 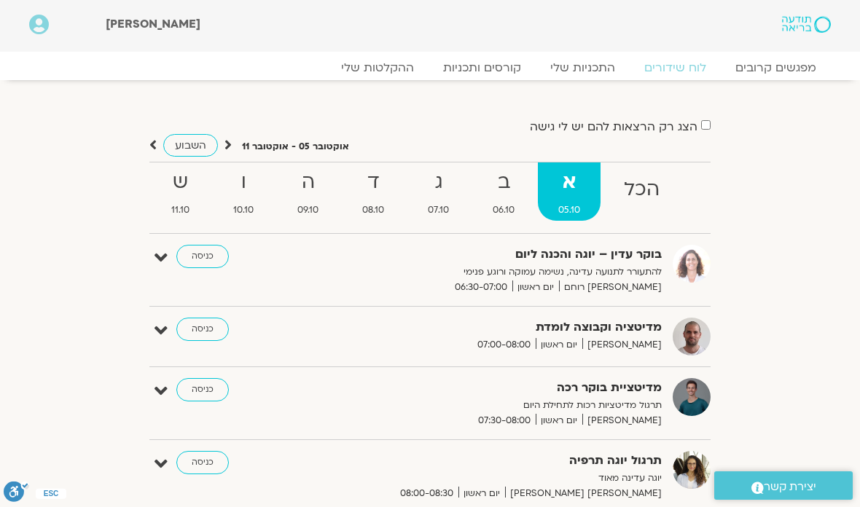 I want to click on a: ג07.10, so click(x=438, y=192).